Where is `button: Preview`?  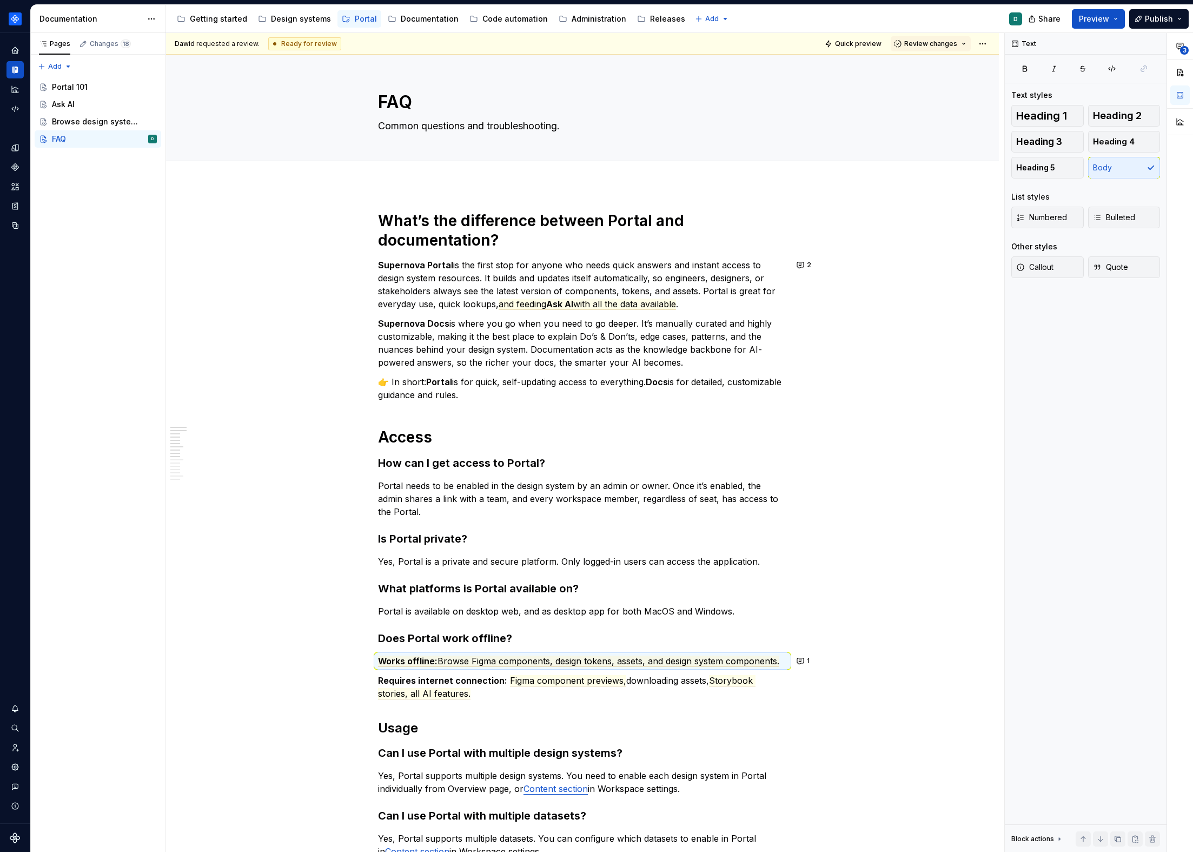
button: Preview is located at coordinates (1099, 19).